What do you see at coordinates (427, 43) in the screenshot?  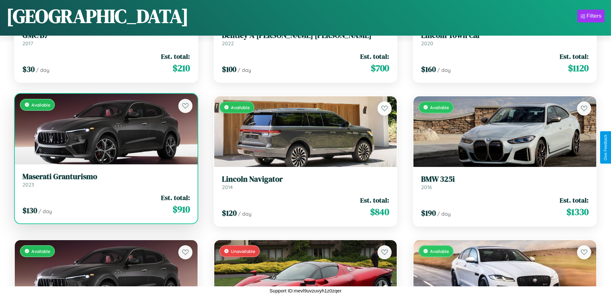 I see `span: 2020` at bounding box center [427, 43].